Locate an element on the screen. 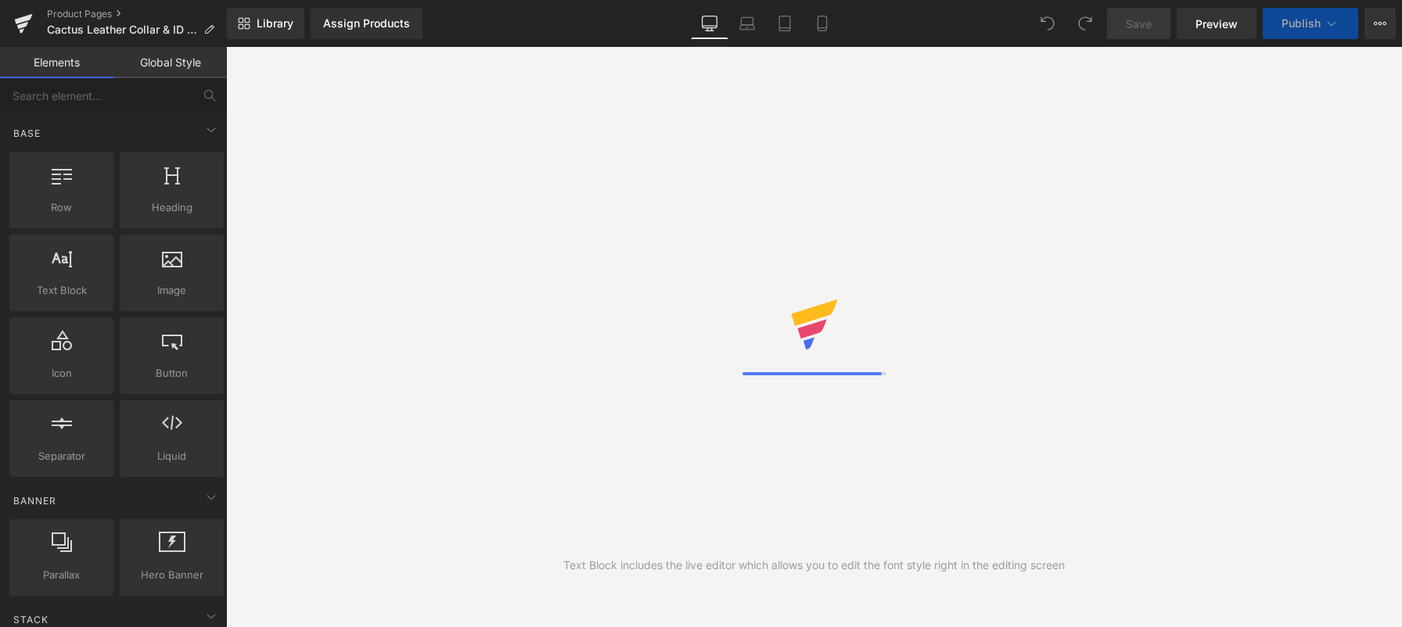 This screenshot has width=1402, height=627. span: Row is located at coordinates (61, 207).